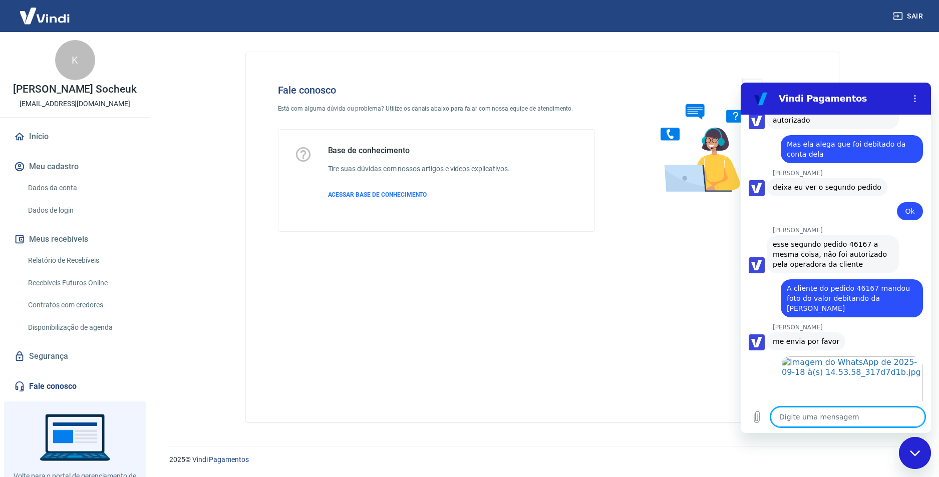 The width and height of the screenshot is (939, 477). I want to click on h4: Fale conosco, so click(437, 90).